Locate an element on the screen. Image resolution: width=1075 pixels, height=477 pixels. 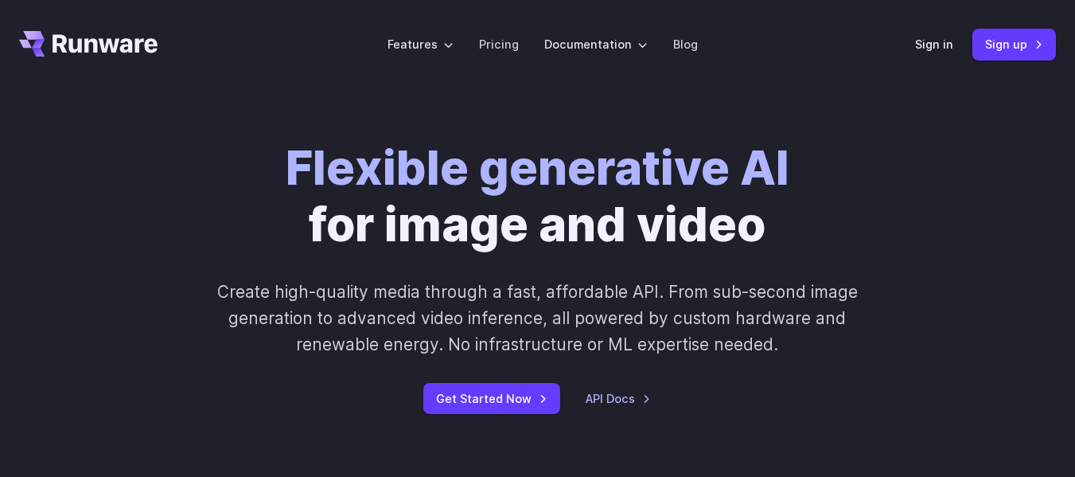
p: Create high-quality media through a fast, affordable API. From sub-second image generation to adv... is located at coordinates (538, 318).